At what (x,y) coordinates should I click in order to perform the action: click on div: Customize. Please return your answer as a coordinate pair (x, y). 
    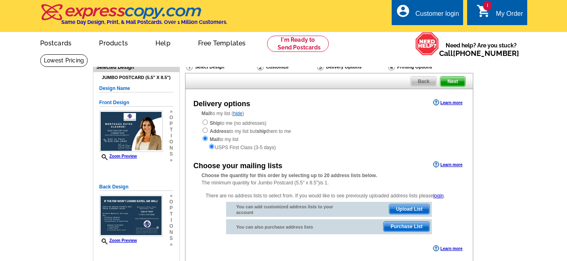
    Looking at the image, I should click on (286, 67).